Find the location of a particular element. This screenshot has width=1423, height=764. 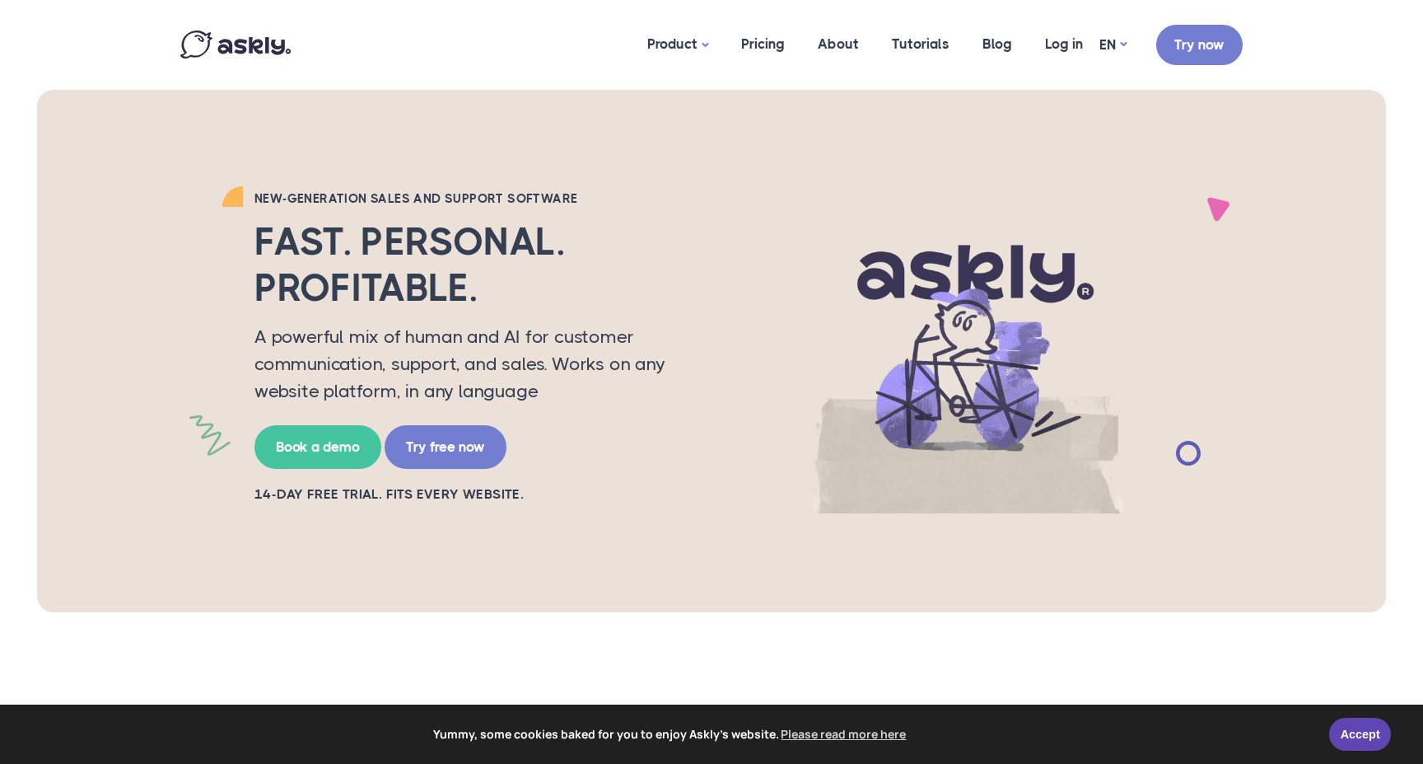

img: Askly is located at coordinates (236, 44).